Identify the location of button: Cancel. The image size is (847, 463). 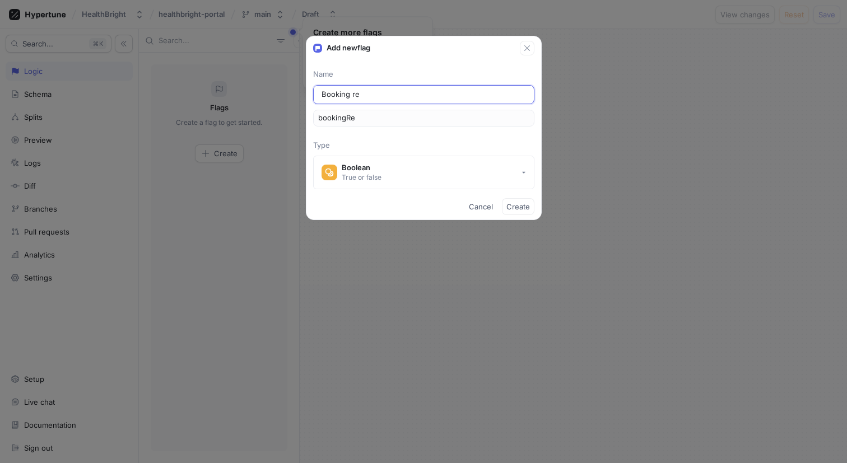
(481, 207).